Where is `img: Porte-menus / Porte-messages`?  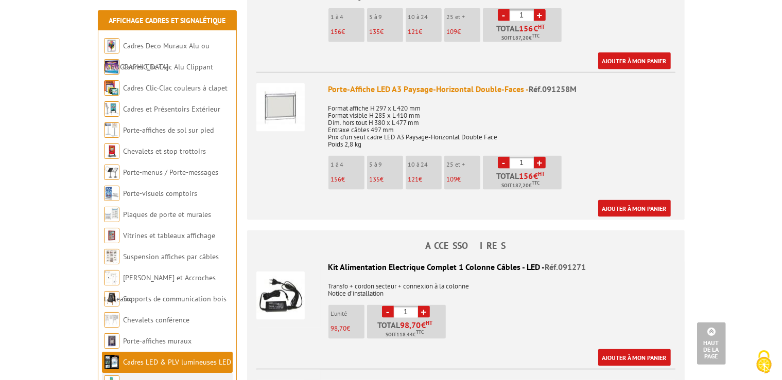
img: Porte-menus / Porte-messages is located at coordinates (112, 172).